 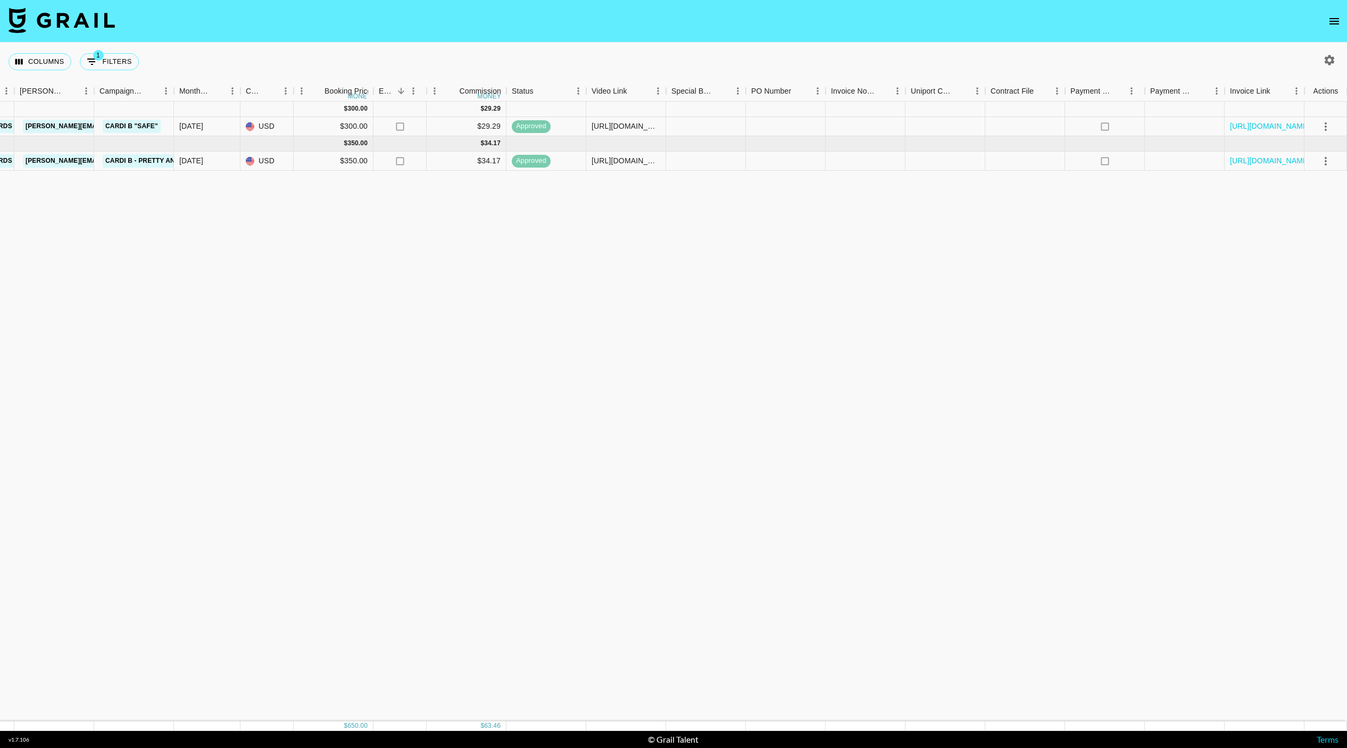 I want to click on div: $350.00, so click(x=334, y=161).